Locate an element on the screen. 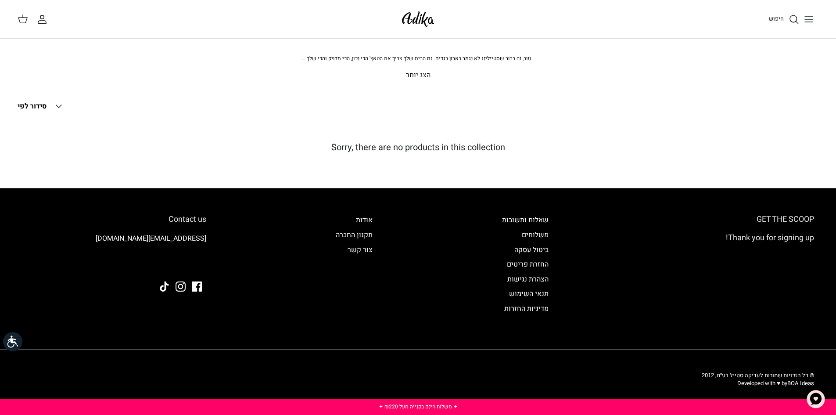 This screenshot has width=836, height=415. a: תקנון החברה is located at coordinates (354, 235).